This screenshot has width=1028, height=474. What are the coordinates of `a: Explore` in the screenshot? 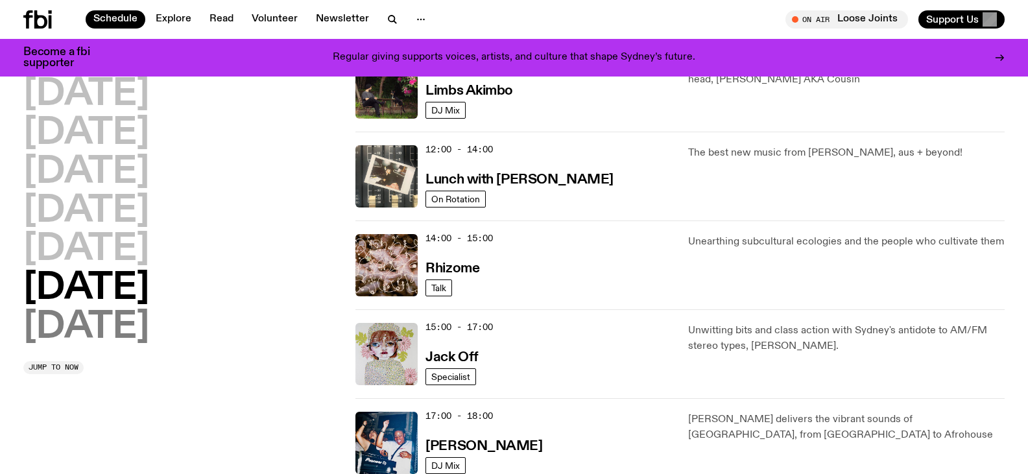 It's located at (173, 19).